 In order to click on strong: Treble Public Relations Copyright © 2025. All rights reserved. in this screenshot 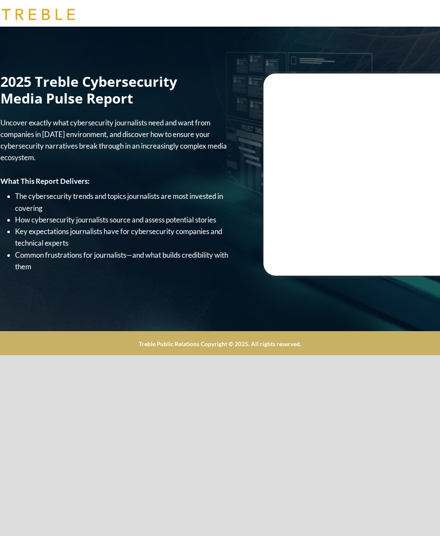, I will do `click(220, 344)`.